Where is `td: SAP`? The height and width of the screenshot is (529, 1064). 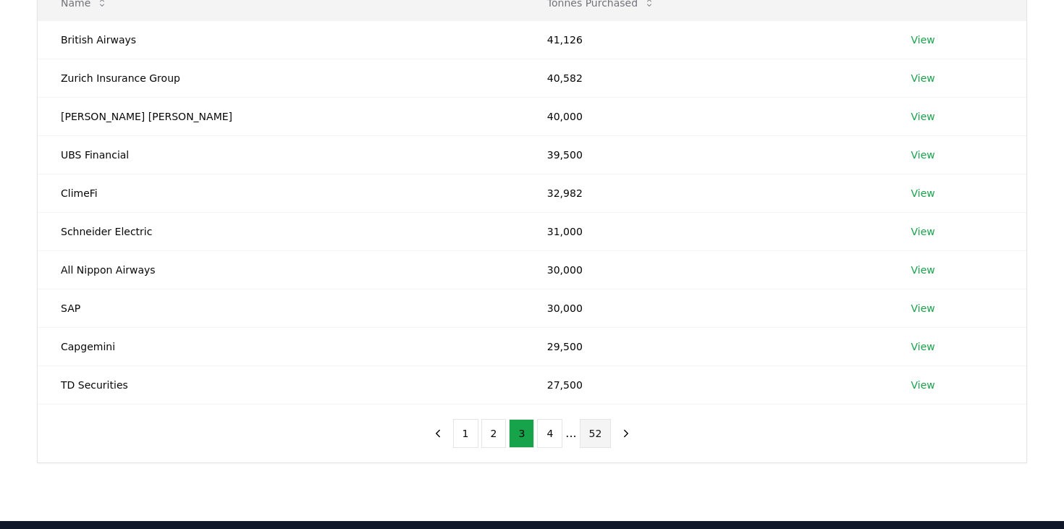 td: SAP is located at coordinates (281, 308).